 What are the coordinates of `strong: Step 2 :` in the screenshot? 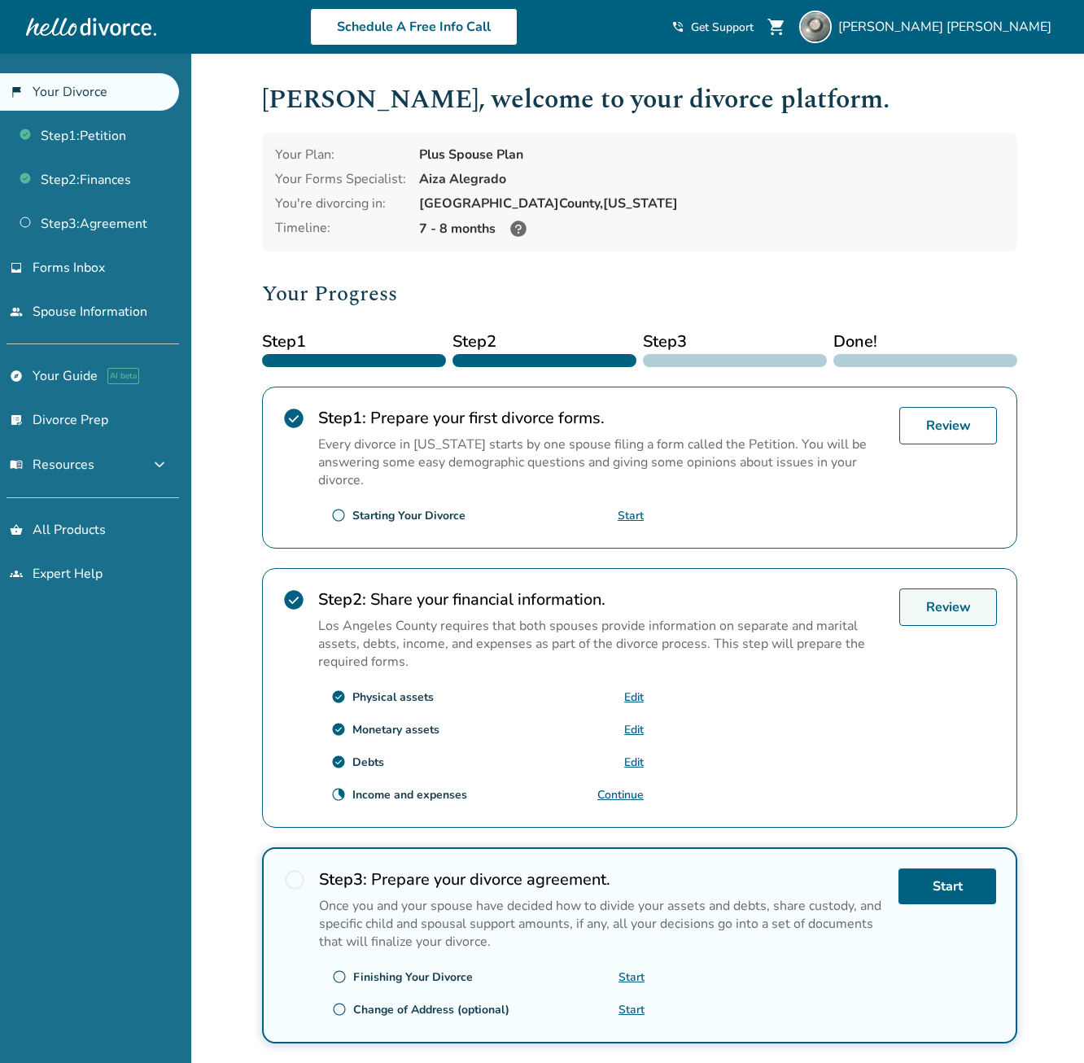 It's located at (342, 599).